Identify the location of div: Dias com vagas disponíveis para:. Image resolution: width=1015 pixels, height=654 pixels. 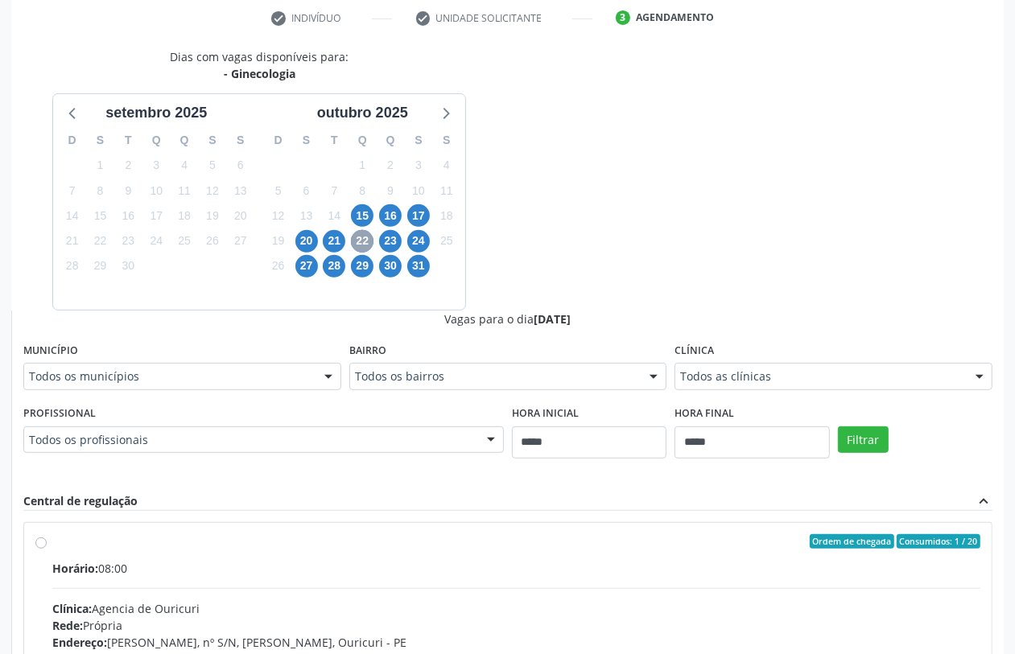
(259, 65).